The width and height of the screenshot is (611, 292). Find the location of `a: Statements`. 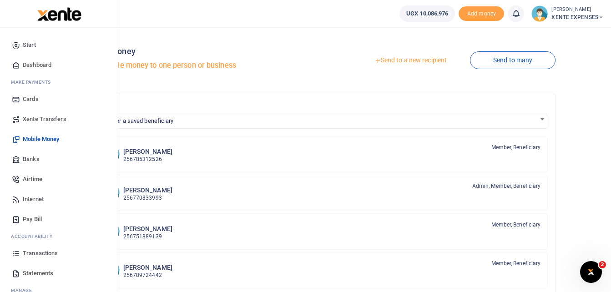

a: Statements is located at coordinates (59, 273).